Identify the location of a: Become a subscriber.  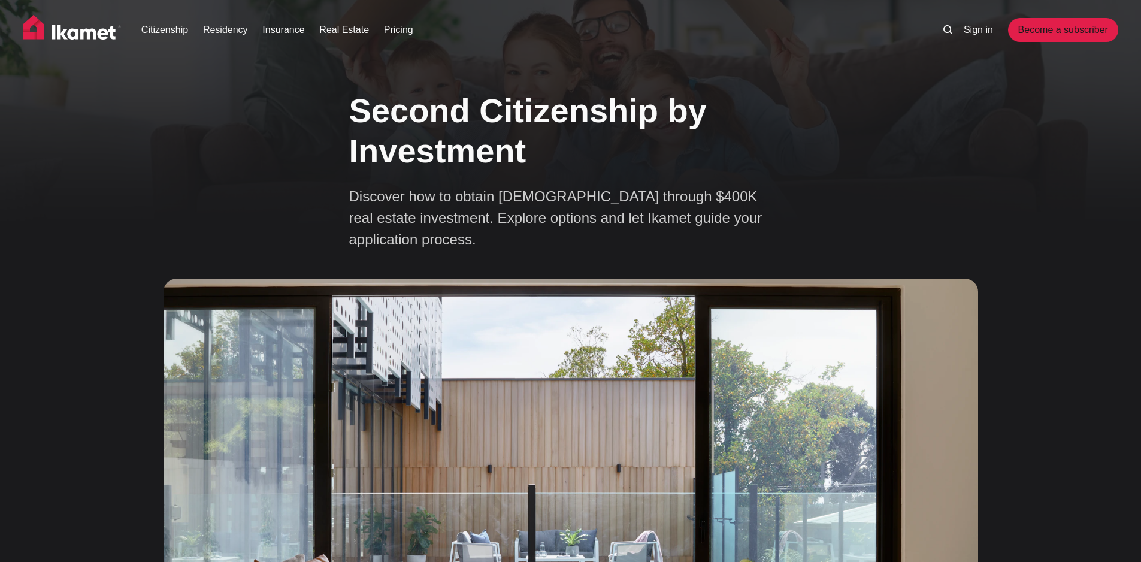
(1063, 30).